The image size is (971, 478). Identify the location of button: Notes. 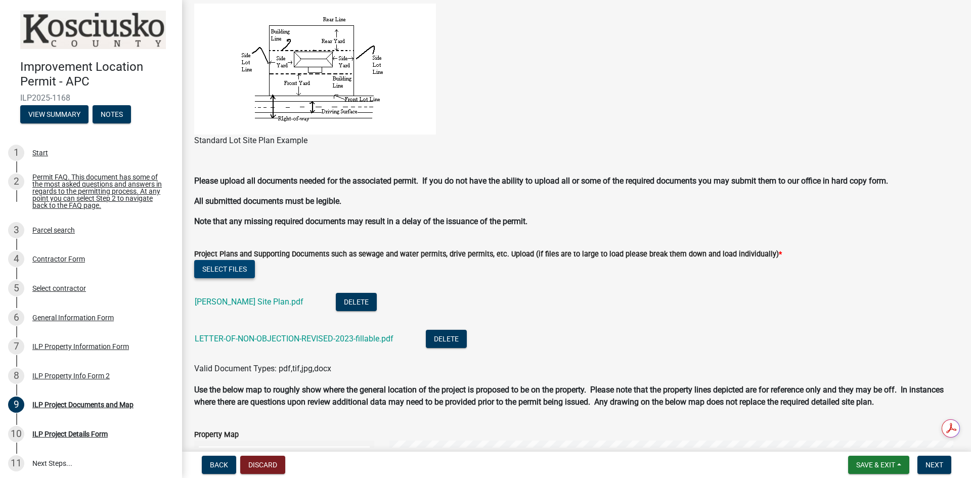
(112, 114).